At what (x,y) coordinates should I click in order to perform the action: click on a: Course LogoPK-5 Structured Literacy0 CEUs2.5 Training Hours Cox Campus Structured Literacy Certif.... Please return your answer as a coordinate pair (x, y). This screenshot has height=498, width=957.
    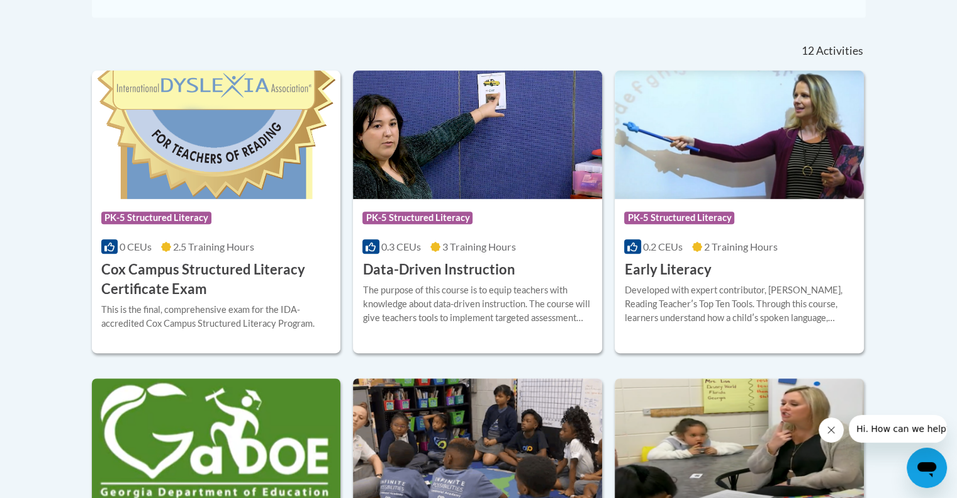
    Looking at the image, I should click on (216, 211).